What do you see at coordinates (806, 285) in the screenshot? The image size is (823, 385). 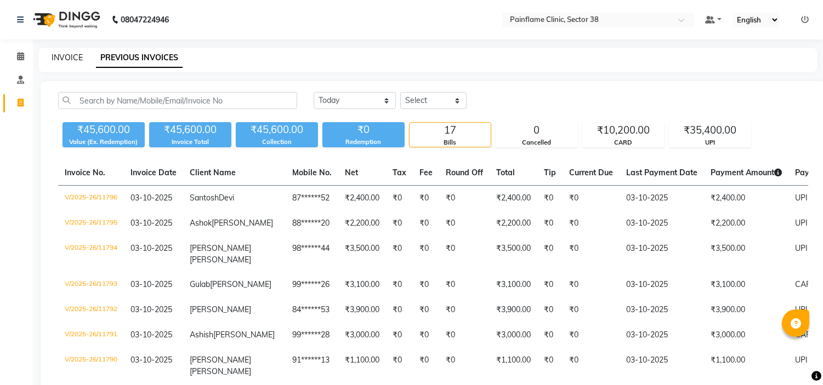 I see `span: CARD` at bounding box center [806, 285].